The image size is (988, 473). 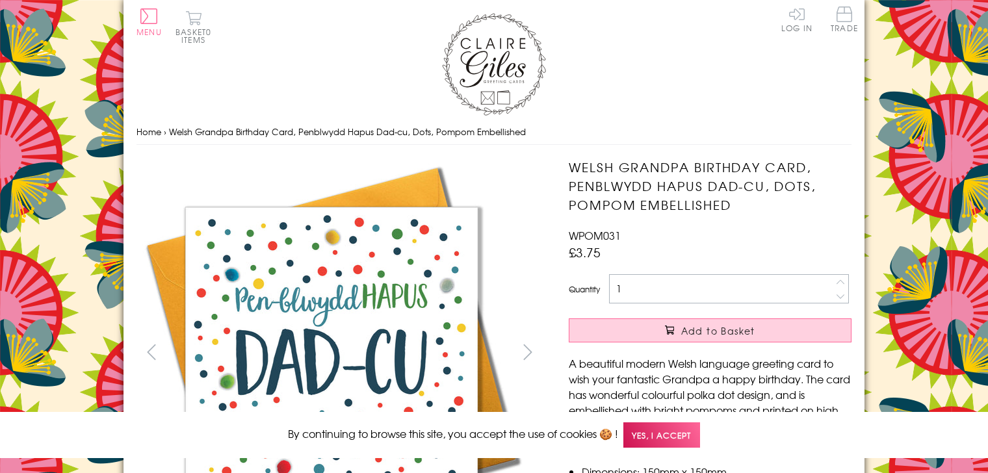 I want to click on span: WPOM031, so click(x=595, y=235).